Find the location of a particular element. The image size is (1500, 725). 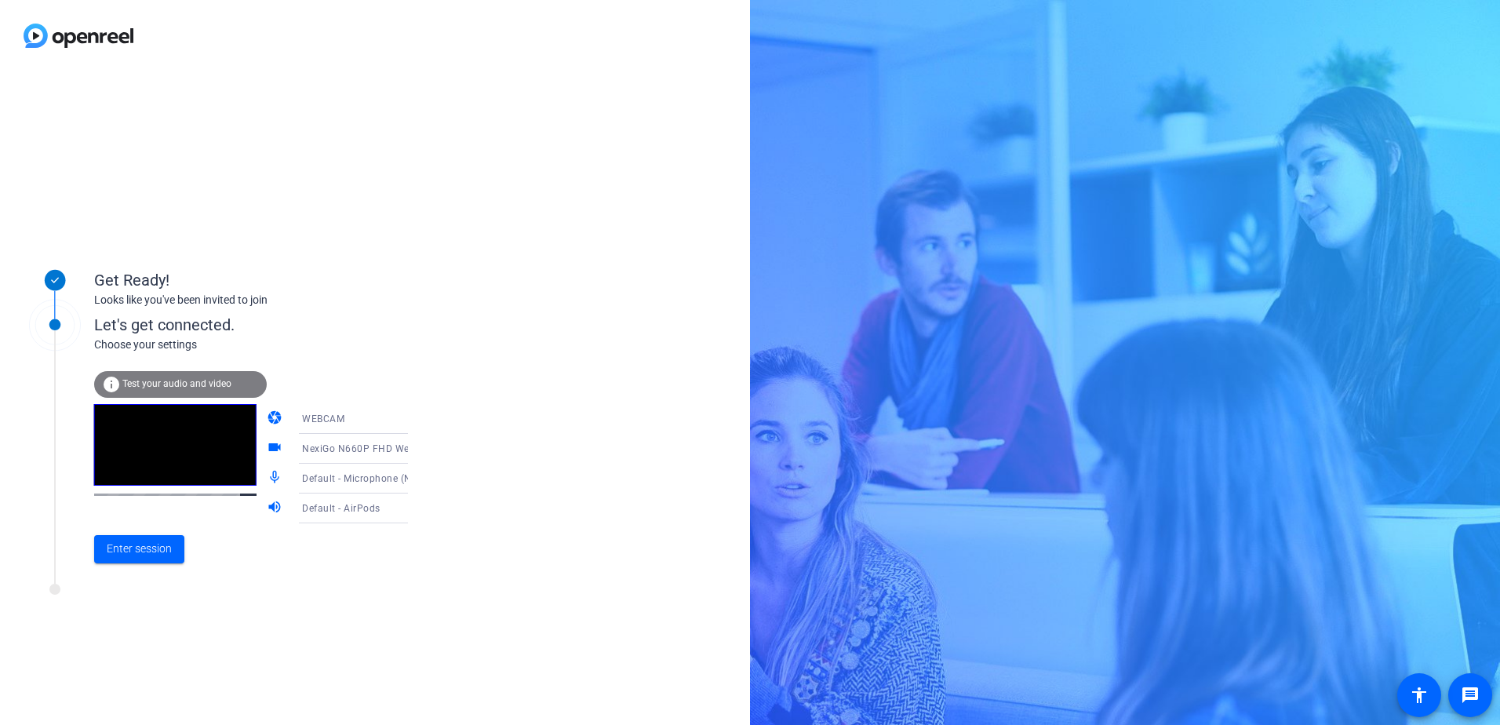

span: WEBCAM is located at coordinates (323, 419).